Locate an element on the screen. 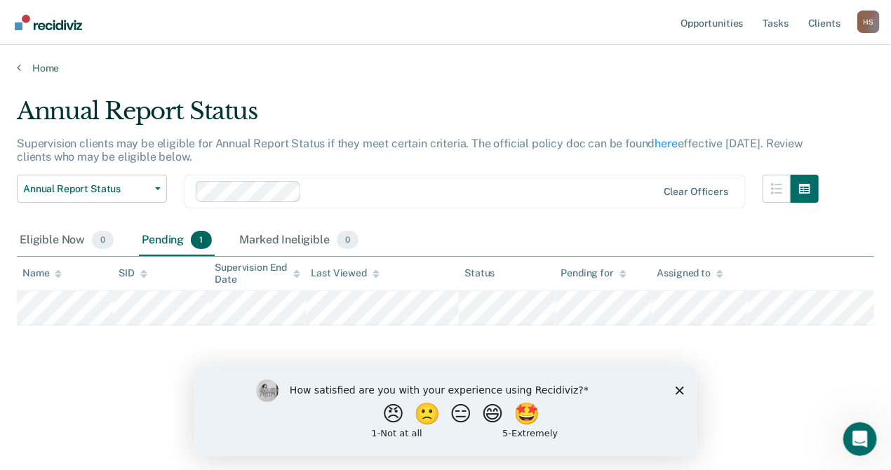 This screenshot has height=470, width=891. div: Pending for is located at coordinates (593, 273).